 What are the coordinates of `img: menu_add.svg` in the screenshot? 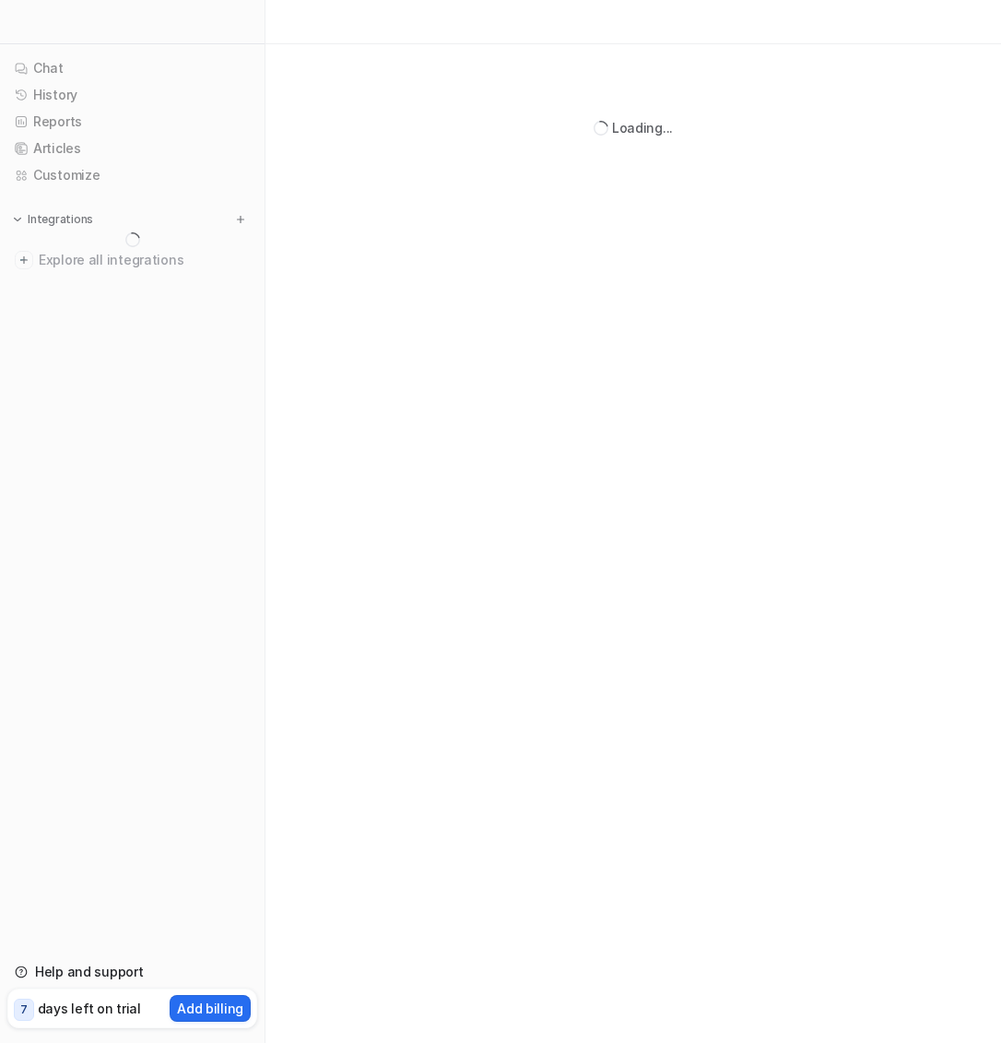 It's located at (241, 219).